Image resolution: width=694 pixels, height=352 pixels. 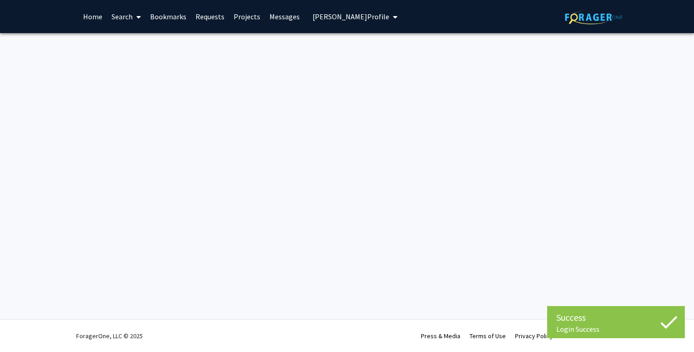 What do you see at coordinates (210, 17) in the screenshot?
I see `a: Requests` at bounding box center [210, 17].